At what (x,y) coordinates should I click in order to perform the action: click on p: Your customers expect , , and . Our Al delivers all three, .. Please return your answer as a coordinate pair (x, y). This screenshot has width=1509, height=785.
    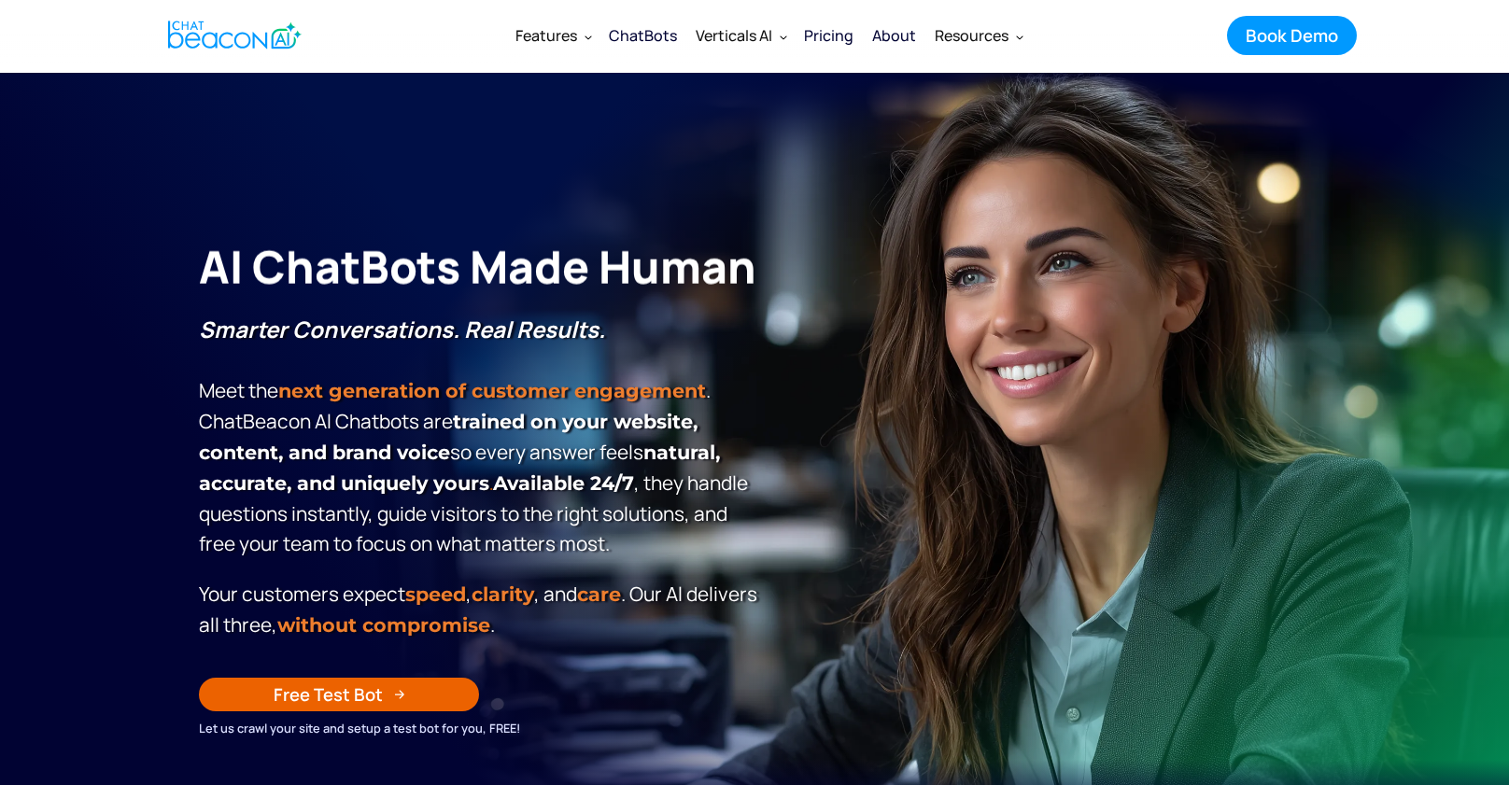
    Looking at the image, I should click on (481, 610).